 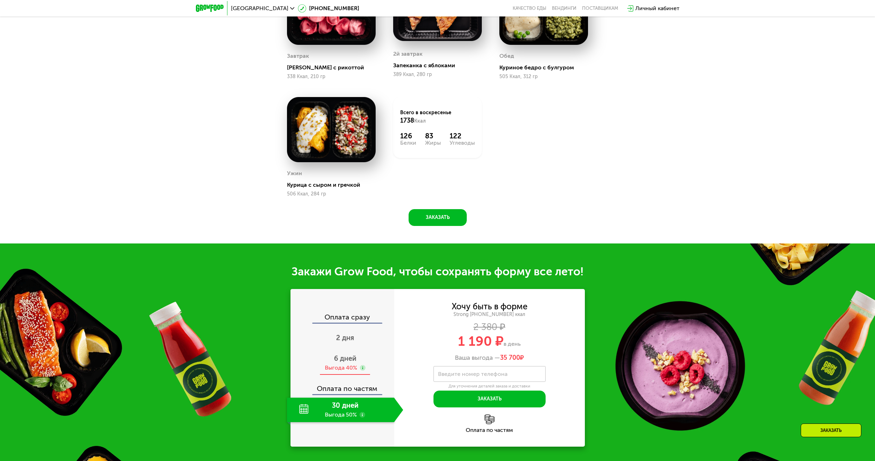 What do you see at coordinates (420, 121) in the screenshot?
I see `span: Ккал` at bounding box center [420, 121].